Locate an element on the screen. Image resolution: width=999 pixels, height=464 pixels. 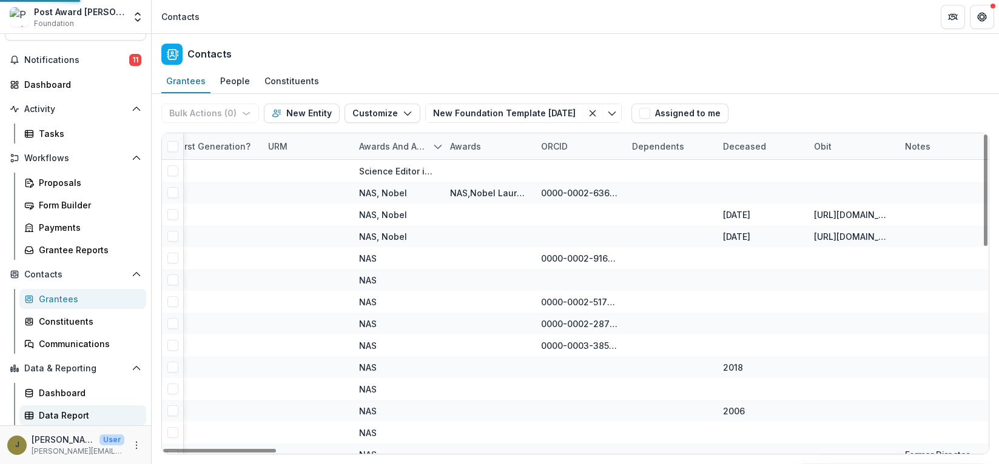
button: Assigned to me is located at coordinates (680, 113).